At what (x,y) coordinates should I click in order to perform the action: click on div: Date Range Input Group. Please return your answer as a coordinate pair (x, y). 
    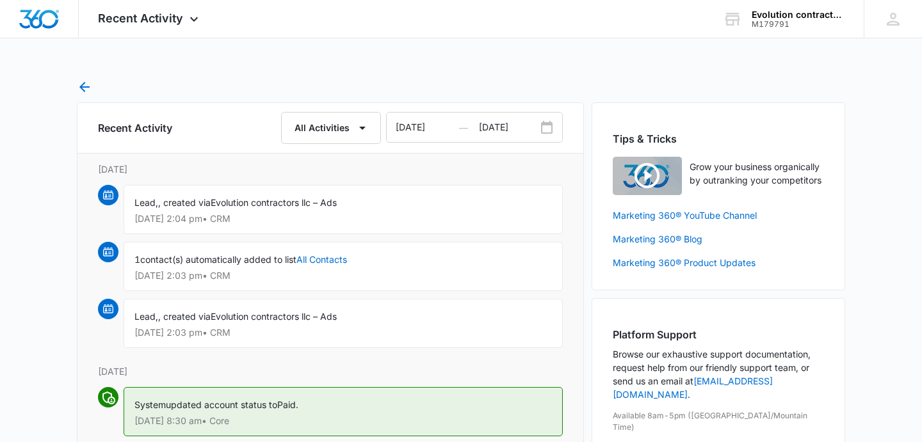
    Looking at the image, I should click on (474, 127).